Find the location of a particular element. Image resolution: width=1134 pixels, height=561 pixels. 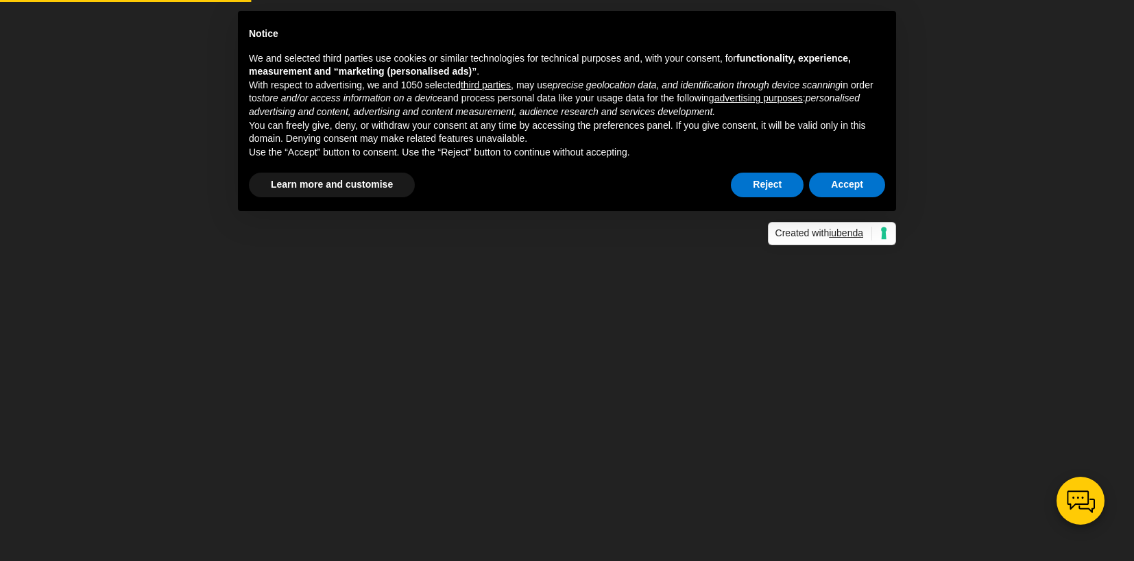

button: Reject is located at coordinates (767, 185).